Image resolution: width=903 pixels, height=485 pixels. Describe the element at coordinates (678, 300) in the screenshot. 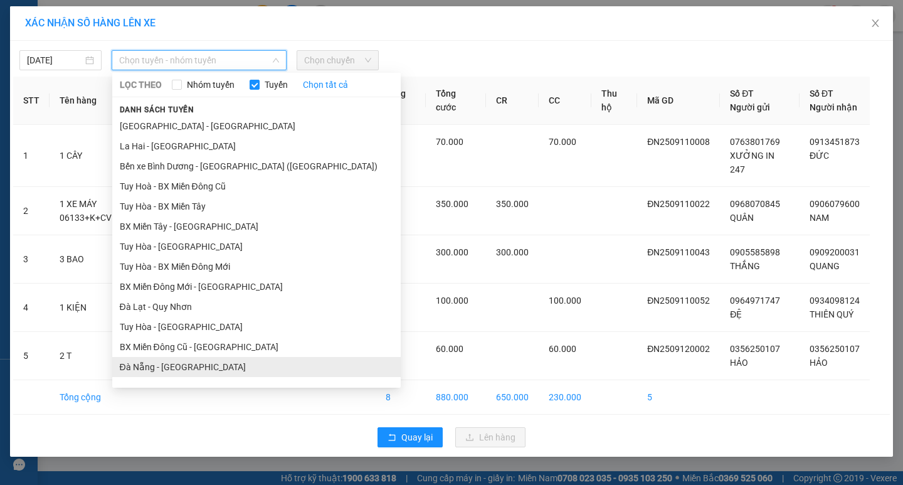

I see `span: ĐN2509110052` at that location.